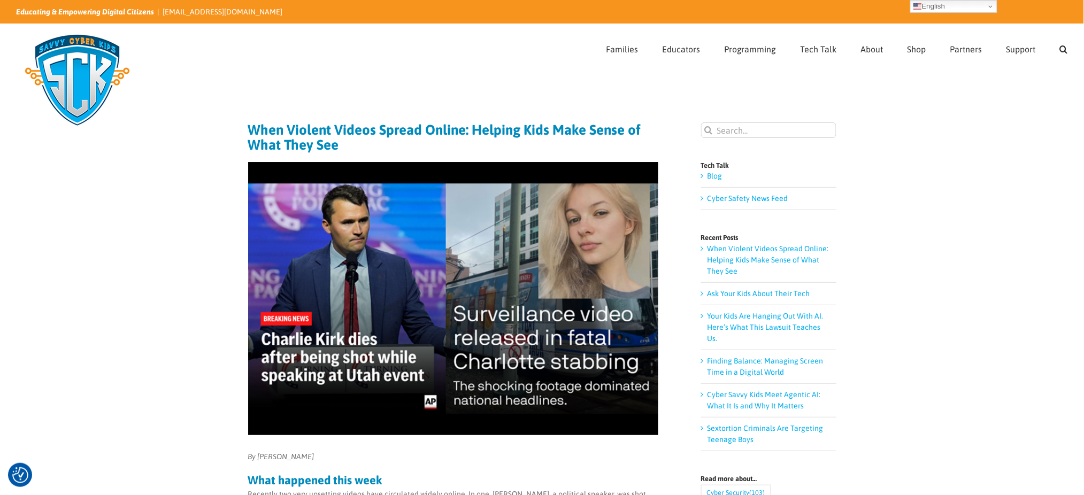  I want to click on span: Shop, so click(916, 49).